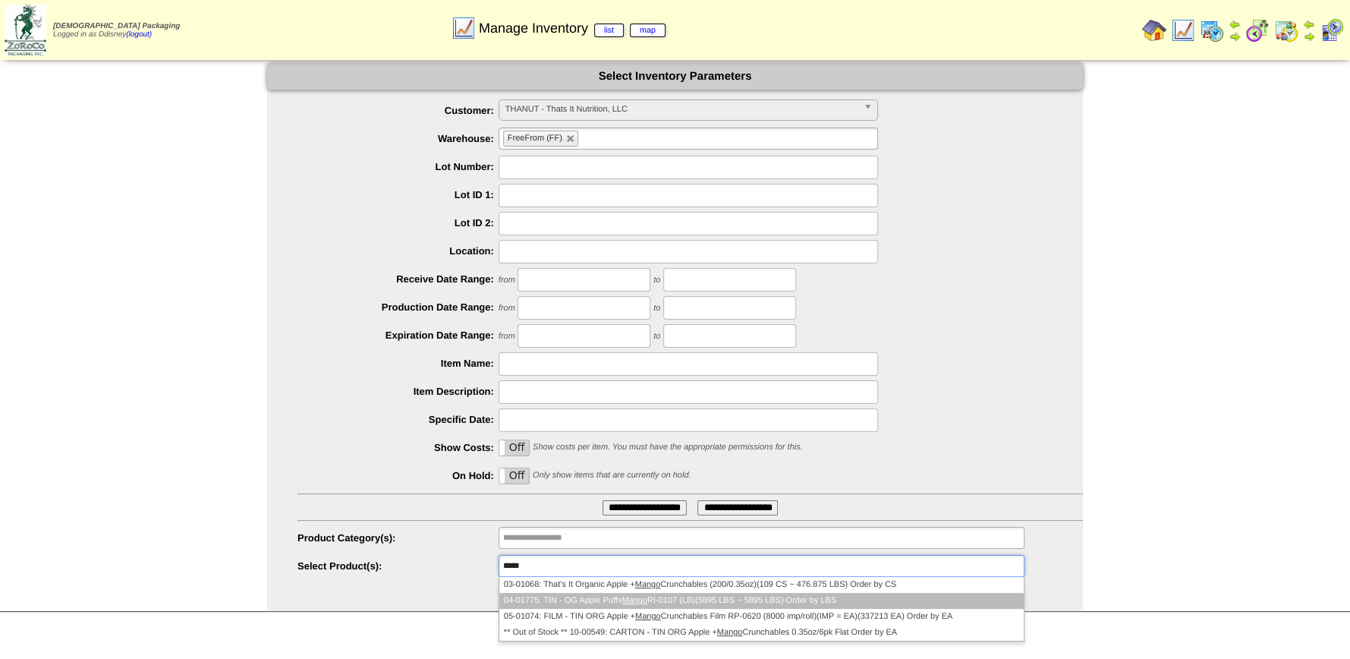 The image size is (1350, 659). What do you see at coordinates (398, 475) in the screenshot?
I see `label: On Hold:` at bounding box center [398, 475].